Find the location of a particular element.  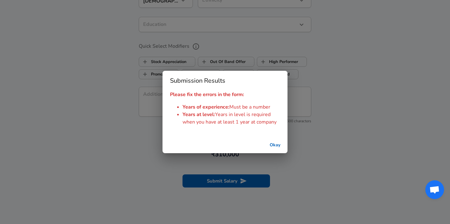

span: Years of experience : is located at coordinates (206, 107).